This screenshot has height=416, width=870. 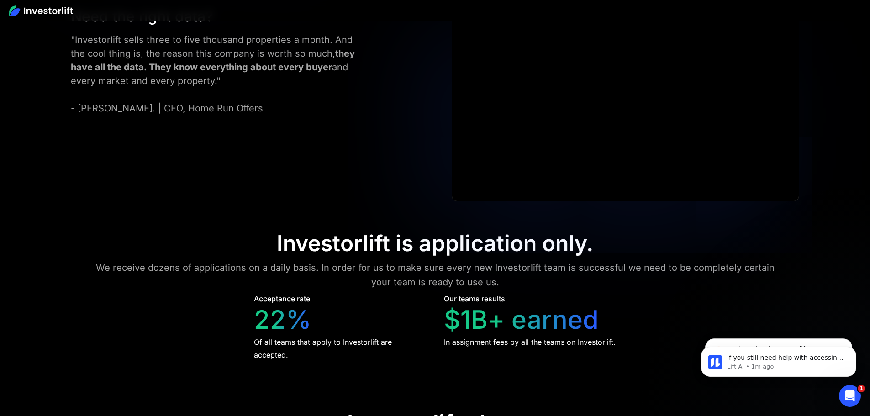 I want to click on div: "Investorlift sells three to five thousand properties a month. And the cool thing is, the reason ..., so click(x=220, y=74).